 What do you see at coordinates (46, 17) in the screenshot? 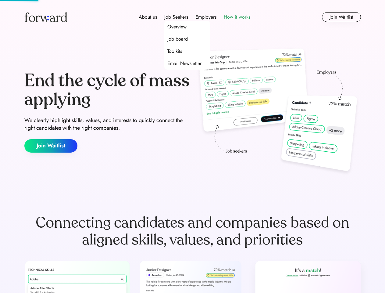
I see `img: Forward logo` at bounding box center [46, 17].